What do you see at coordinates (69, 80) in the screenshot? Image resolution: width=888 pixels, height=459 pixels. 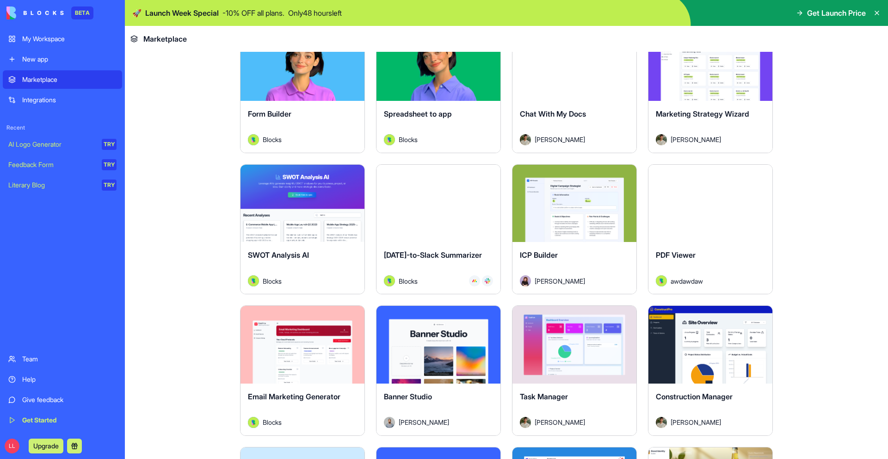 I see `div: Marketplace` at bounding box center [69, 80].